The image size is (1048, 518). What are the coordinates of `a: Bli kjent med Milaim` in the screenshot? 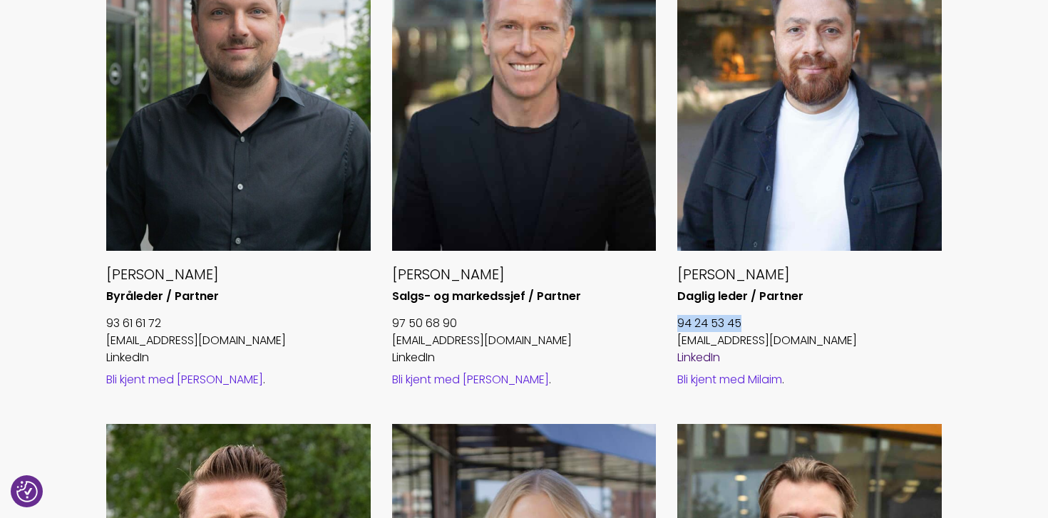 It's located at (729, 379).